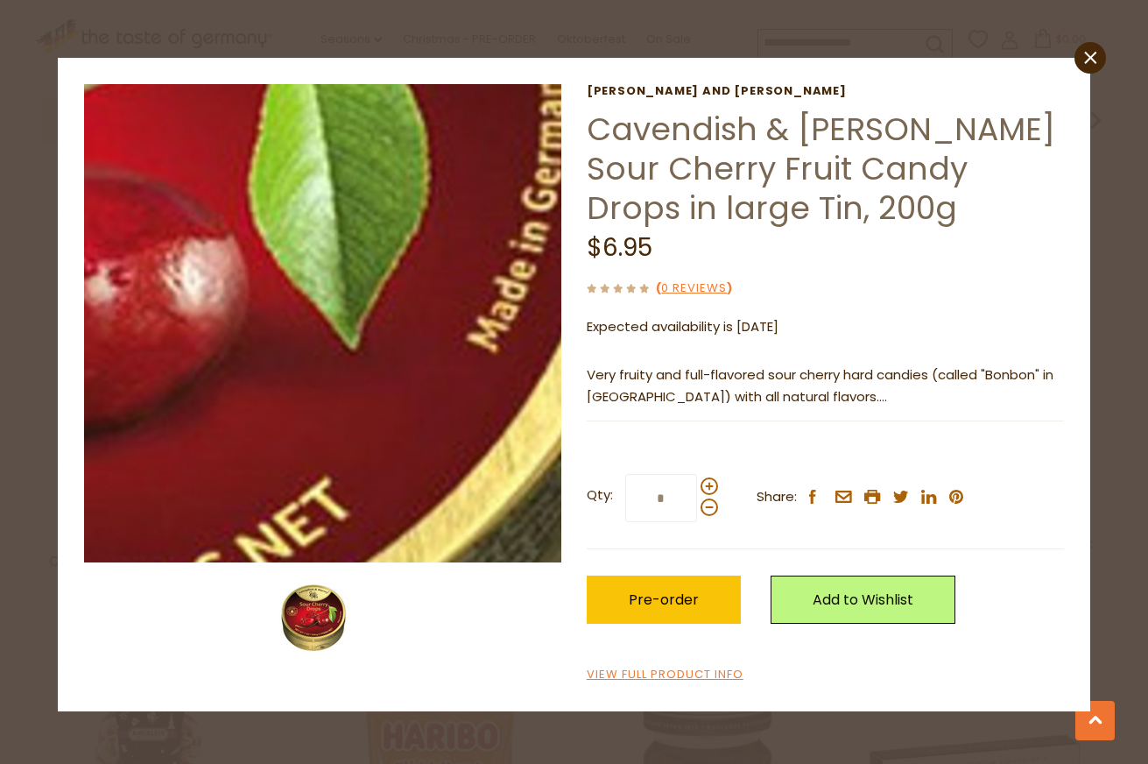 The width and height of the screenshot is (1148, 764). What do you see at coordinates (694, 288) in the screenshot?
I see `a: 0 Reviews` at bounding box center [694, 288].